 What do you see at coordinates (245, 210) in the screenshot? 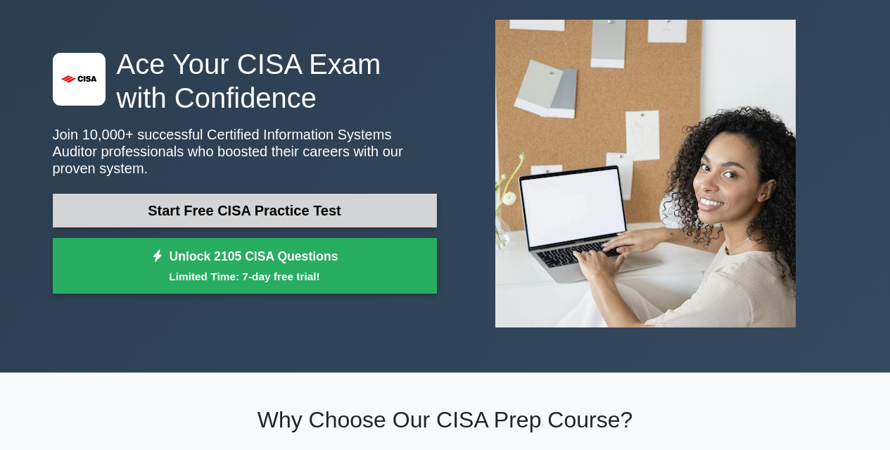
I see `a: Start Free CISA Practice Test` at bounding box center [245, 210].